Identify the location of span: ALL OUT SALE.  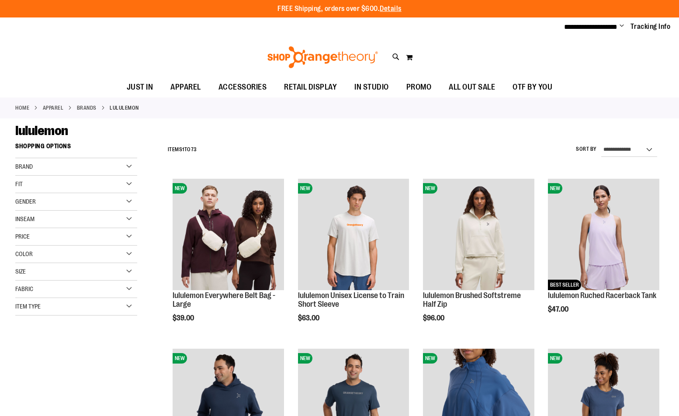
(472, 87).